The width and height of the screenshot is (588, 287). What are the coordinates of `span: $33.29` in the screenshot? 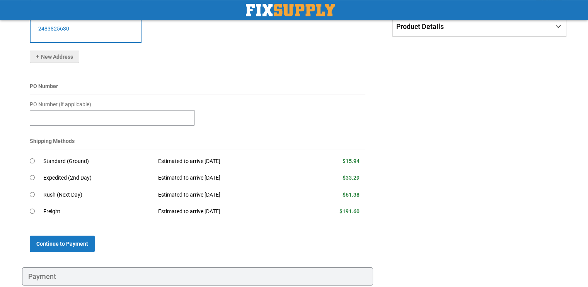 It's located at (351, 178).